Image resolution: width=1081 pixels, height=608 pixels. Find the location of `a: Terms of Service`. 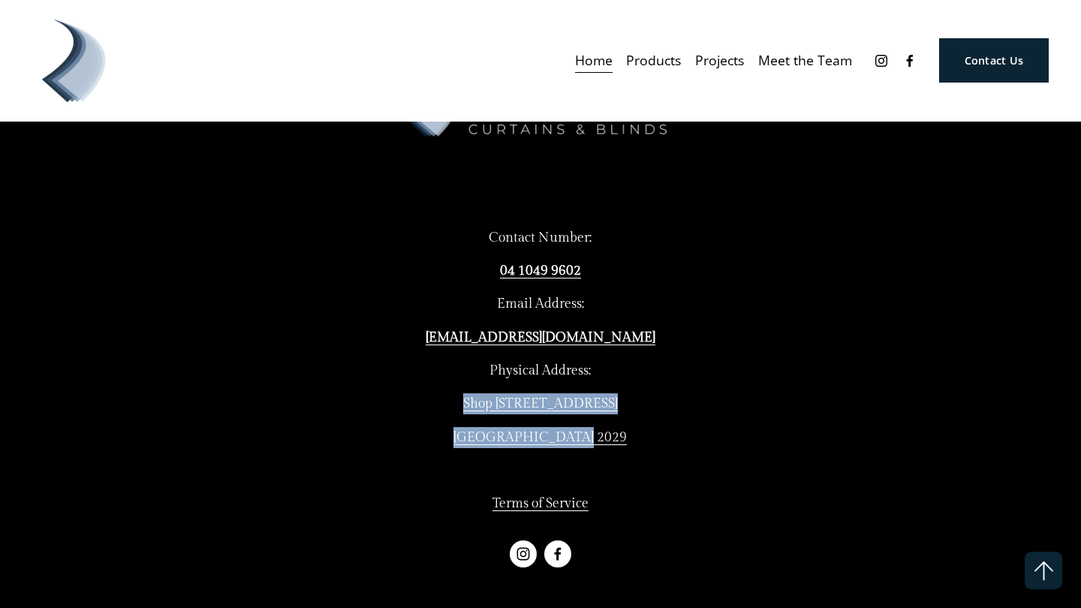

a: Terms of Service is located at coordinates (540, 504).